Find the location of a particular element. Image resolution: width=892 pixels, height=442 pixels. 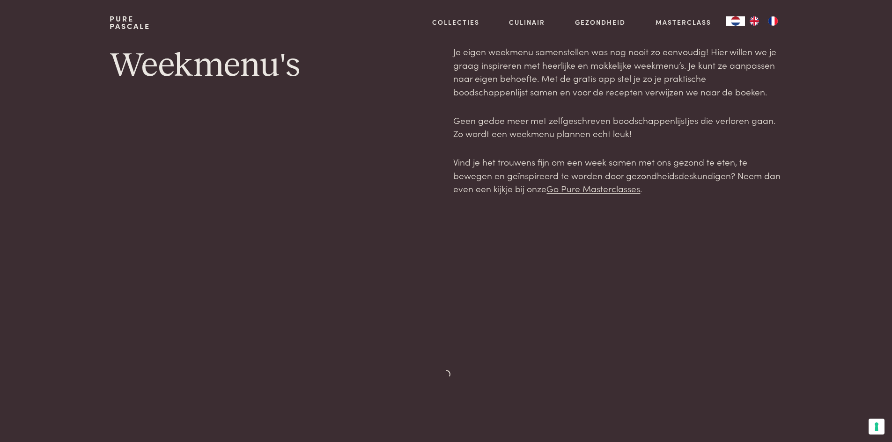

a: Culinair is located at coordinates (527, 22).